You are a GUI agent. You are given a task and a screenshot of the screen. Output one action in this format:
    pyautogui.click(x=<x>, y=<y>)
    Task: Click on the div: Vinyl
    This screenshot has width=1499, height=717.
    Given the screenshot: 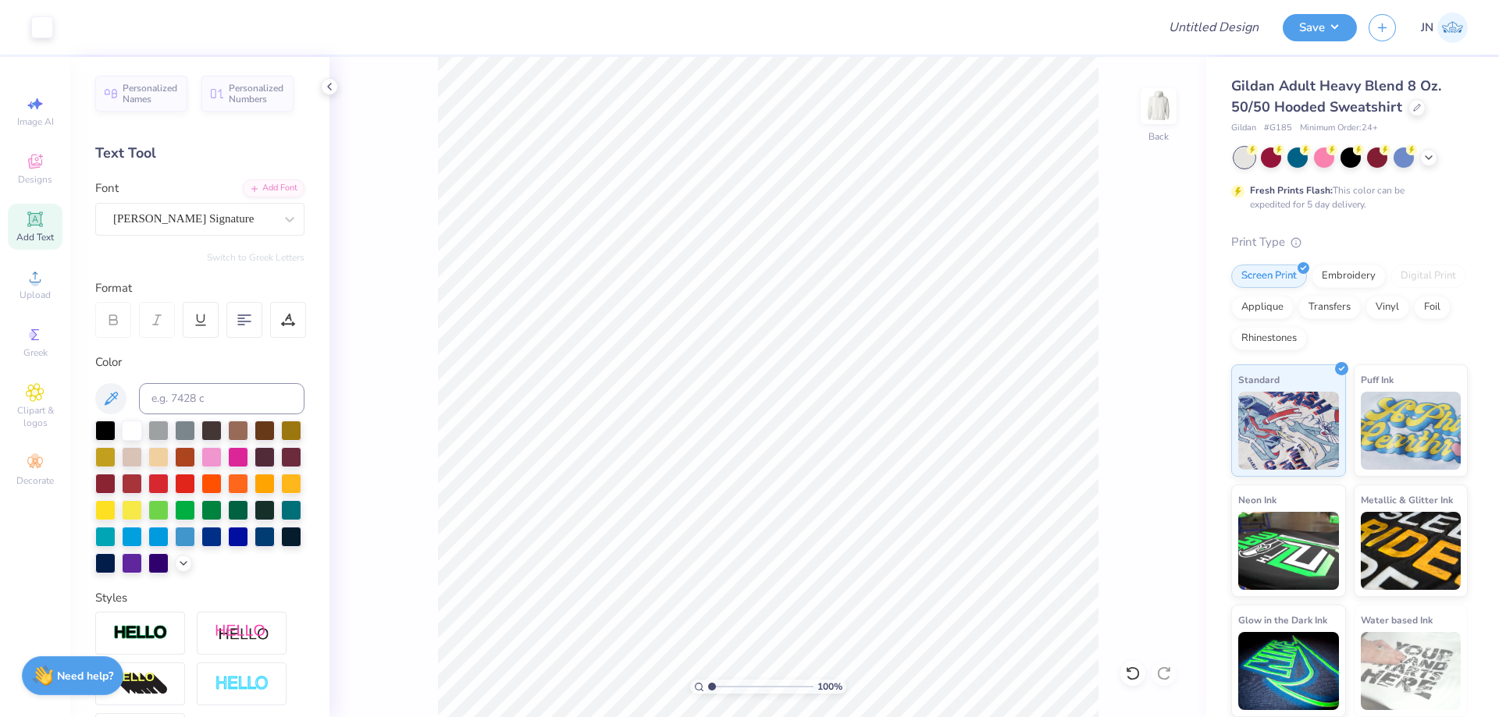 What is the action you would take?
    pyautogui.click(x=1387, y=308)
    